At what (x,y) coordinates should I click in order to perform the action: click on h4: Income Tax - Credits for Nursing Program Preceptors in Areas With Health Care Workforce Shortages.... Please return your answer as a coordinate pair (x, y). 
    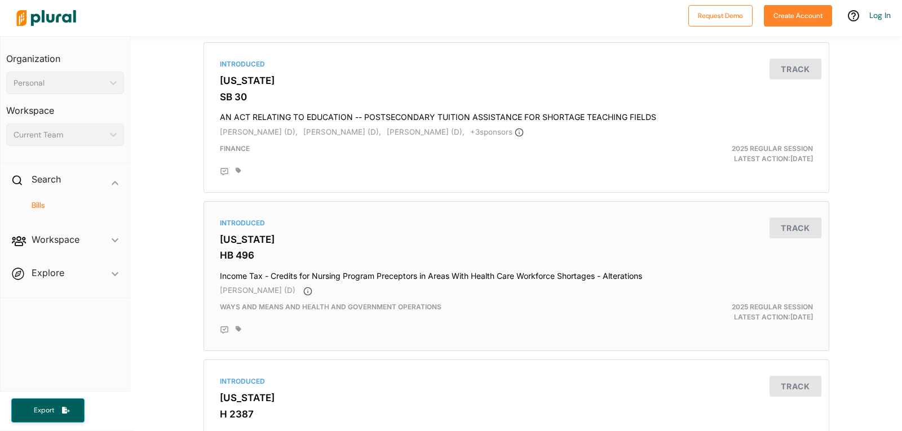
    Looking at the image, I should click on (516, 273).